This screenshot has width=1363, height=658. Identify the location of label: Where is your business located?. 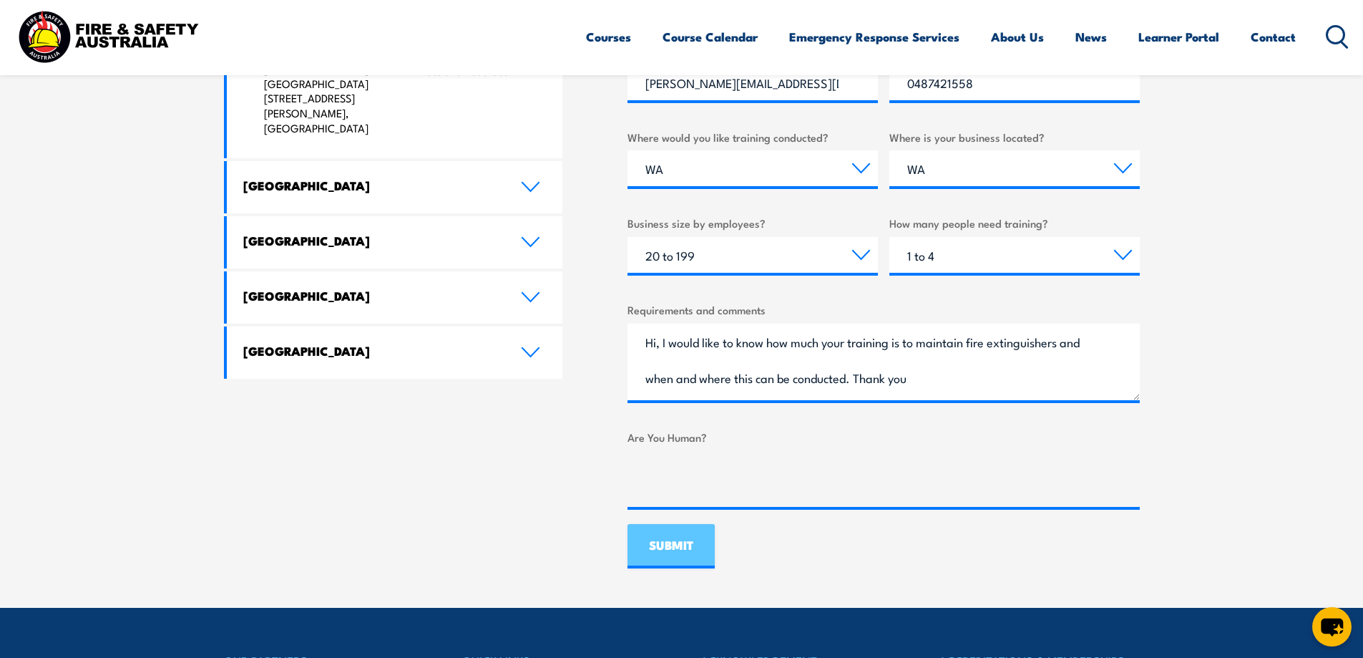
(1015, 137).